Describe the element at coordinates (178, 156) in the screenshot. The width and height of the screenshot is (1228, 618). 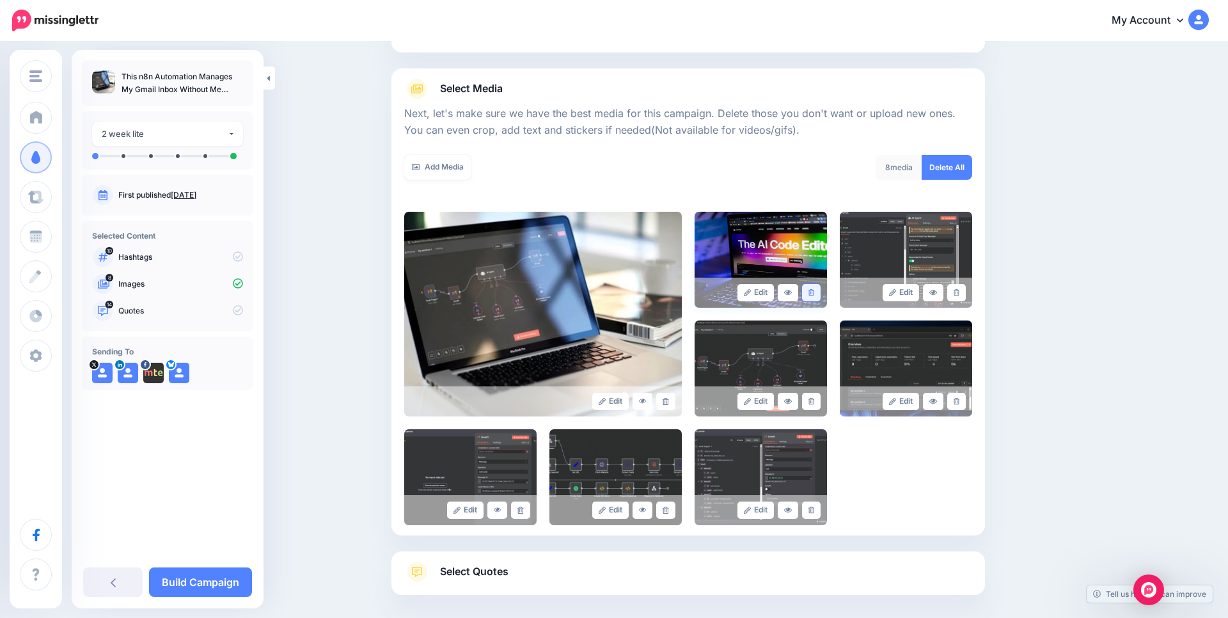
I see `li: A post will be sent on day 8` at that location.